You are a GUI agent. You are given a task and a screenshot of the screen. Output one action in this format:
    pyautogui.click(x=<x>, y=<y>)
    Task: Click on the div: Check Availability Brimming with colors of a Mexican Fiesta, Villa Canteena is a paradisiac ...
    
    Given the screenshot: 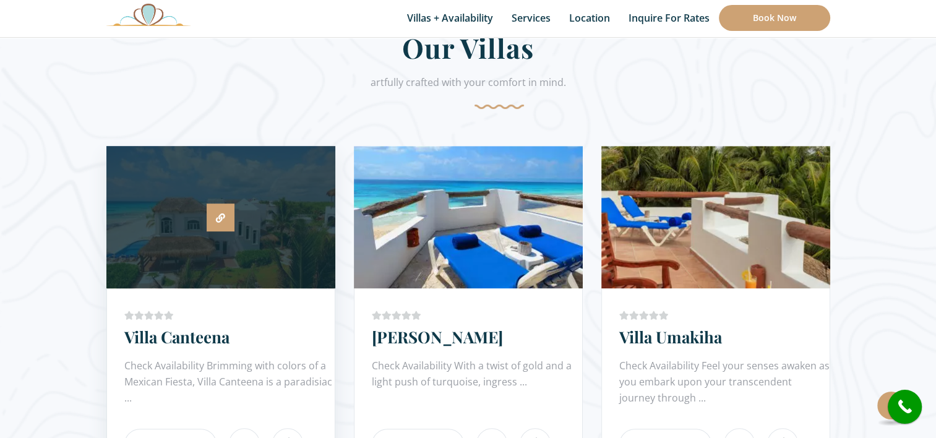 What is the action you would take?
    pyautogui.click(x=230, y=382)
    